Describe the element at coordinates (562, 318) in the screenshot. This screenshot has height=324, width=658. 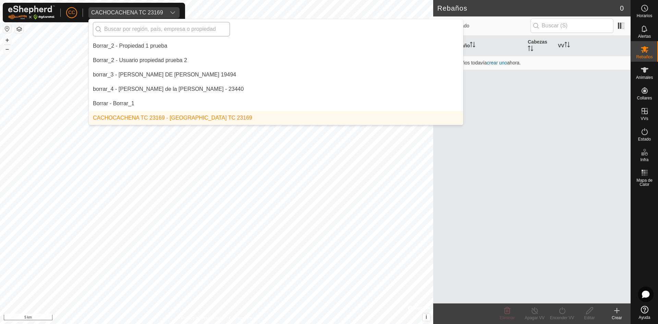
I see `div: Encender VV` at that location.